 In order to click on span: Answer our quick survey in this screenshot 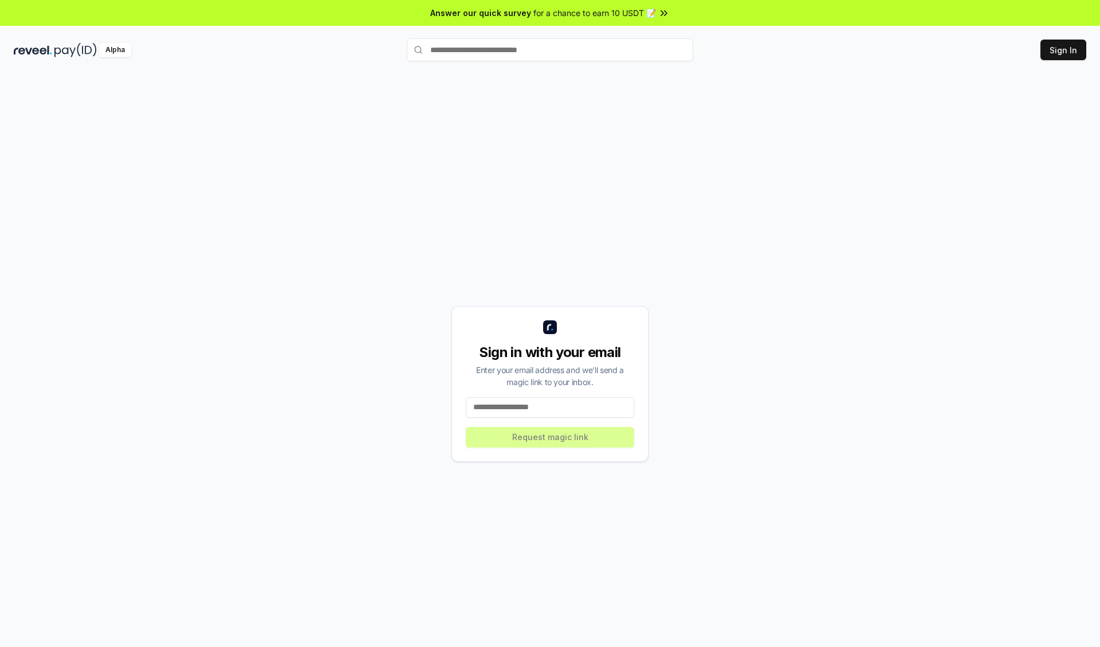, I will do `click(481, 13)`.